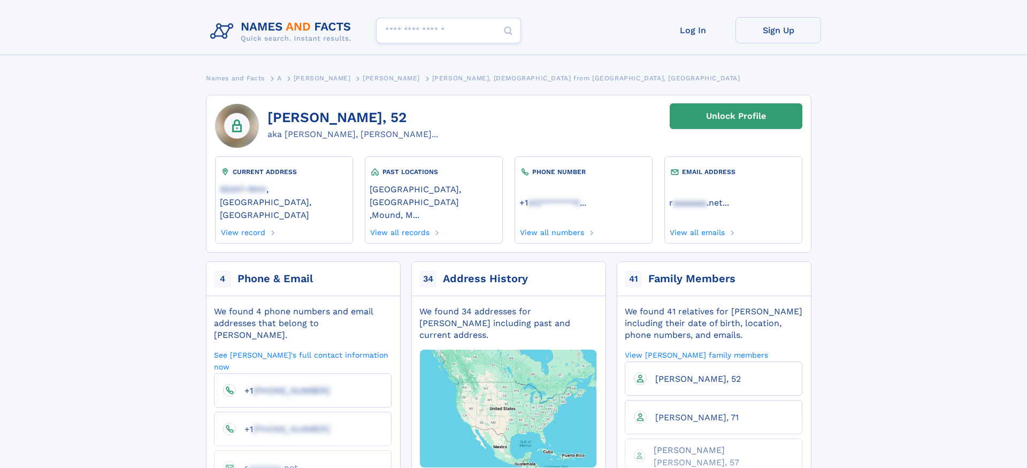 This screenshot has width=1027, height=468. What do you see at coordinates (428, 279) in the screenshot?
I see `span: 34` at bounding box center [428, 279].